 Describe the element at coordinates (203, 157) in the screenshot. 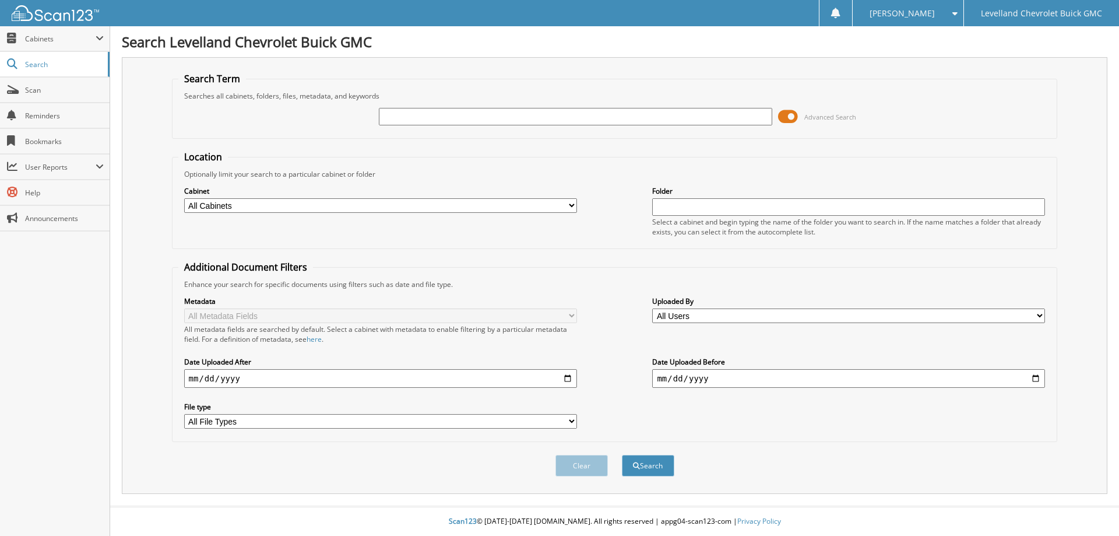

I see `legend: Location` at that location.